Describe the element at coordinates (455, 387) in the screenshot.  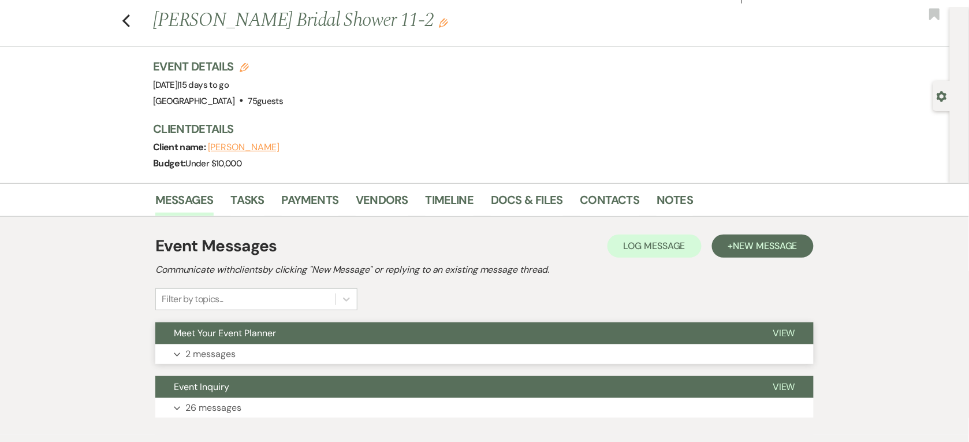
I see `button: Event Inquiry` at that location.